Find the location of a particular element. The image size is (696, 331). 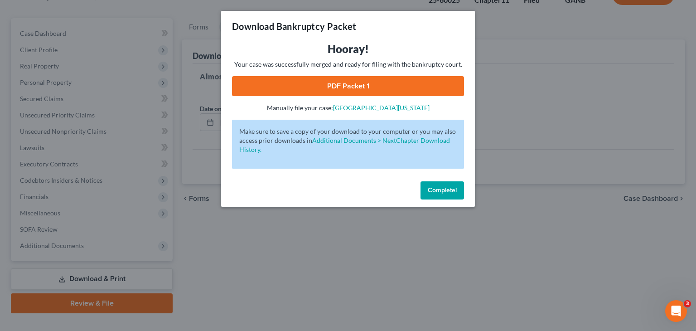

a: Additional Documents > NextChapter Download History. is located at coordinates (344, 145).